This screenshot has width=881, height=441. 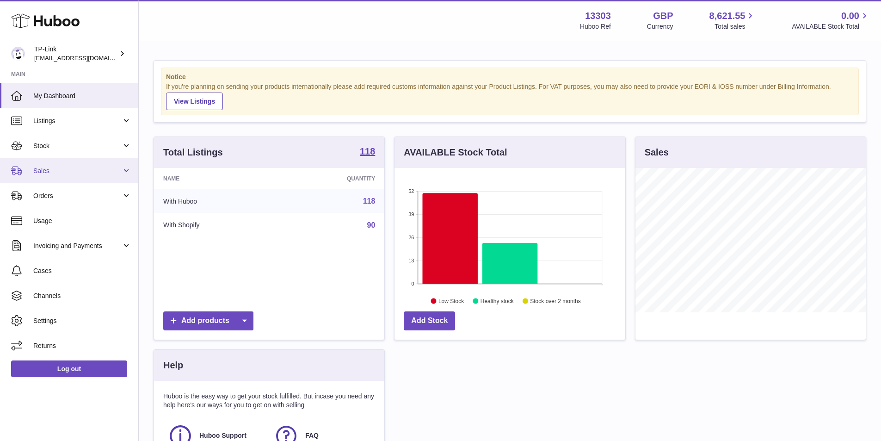 I want to click on h3: Total Listings, so click(x=193, y=152).